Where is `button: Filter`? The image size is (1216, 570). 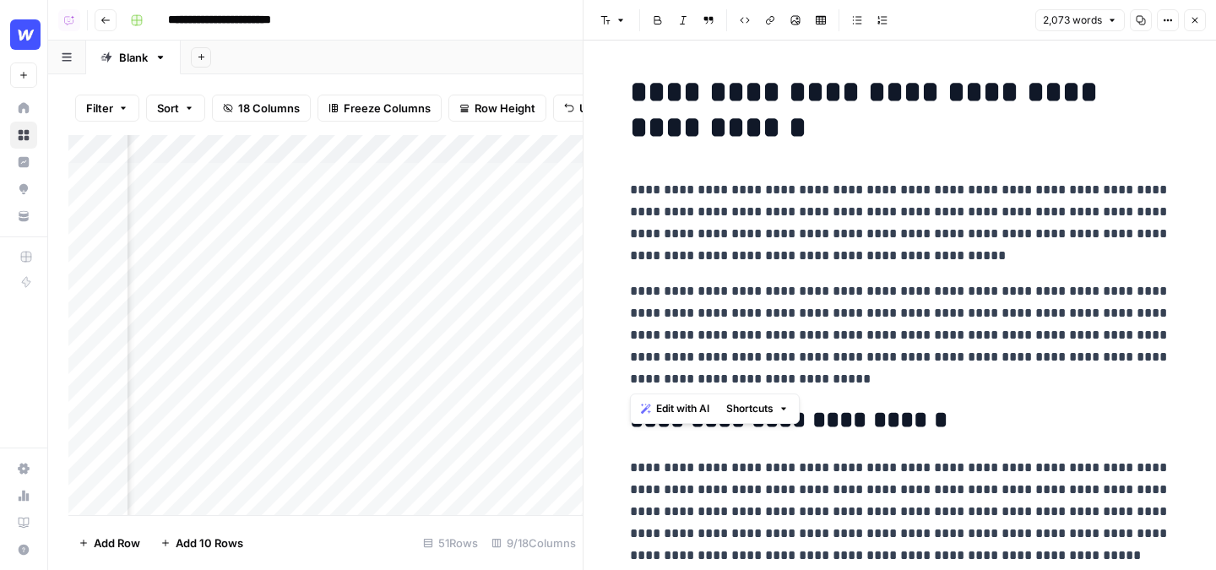
button: Filter is located at coordinates (107, 108).